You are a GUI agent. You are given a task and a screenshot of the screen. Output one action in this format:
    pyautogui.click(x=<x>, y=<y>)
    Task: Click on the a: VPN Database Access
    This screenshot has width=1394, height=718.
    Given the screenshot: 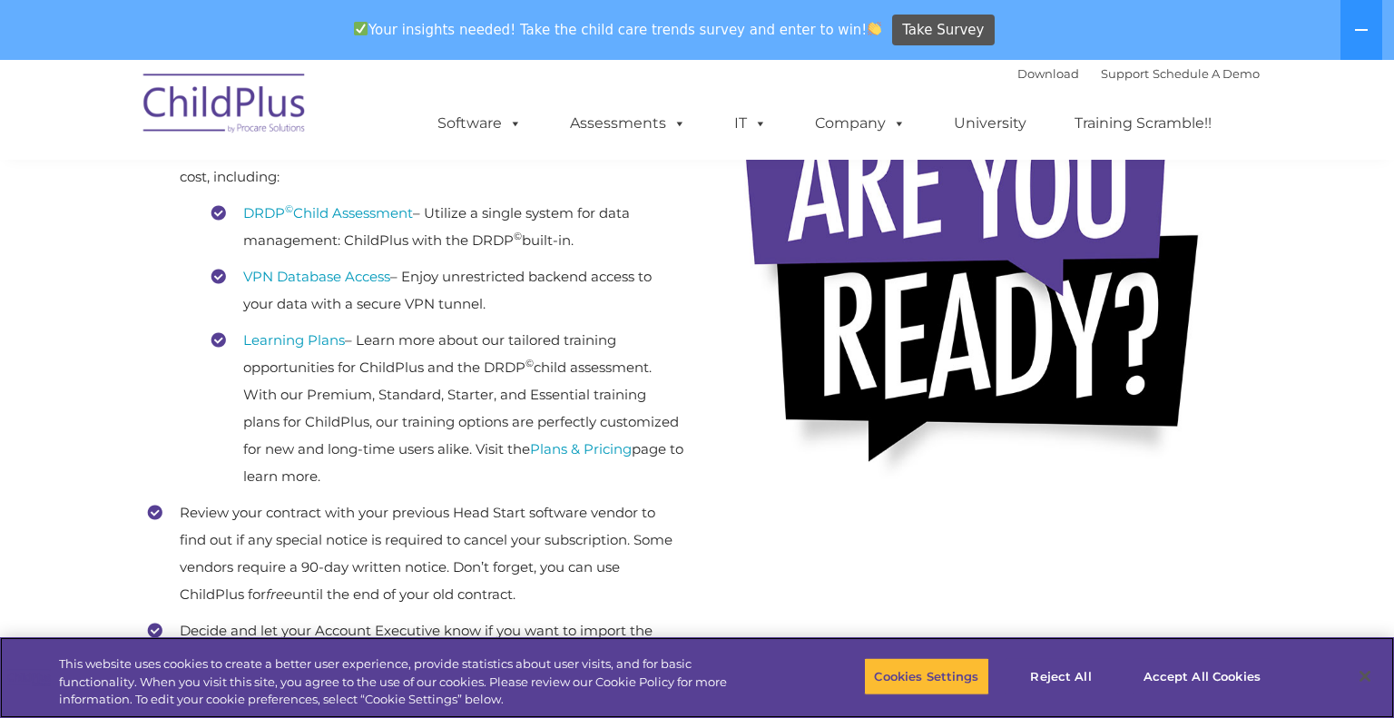 What is the action you would take?
    pyautogui.click(x=317, y=276)
    